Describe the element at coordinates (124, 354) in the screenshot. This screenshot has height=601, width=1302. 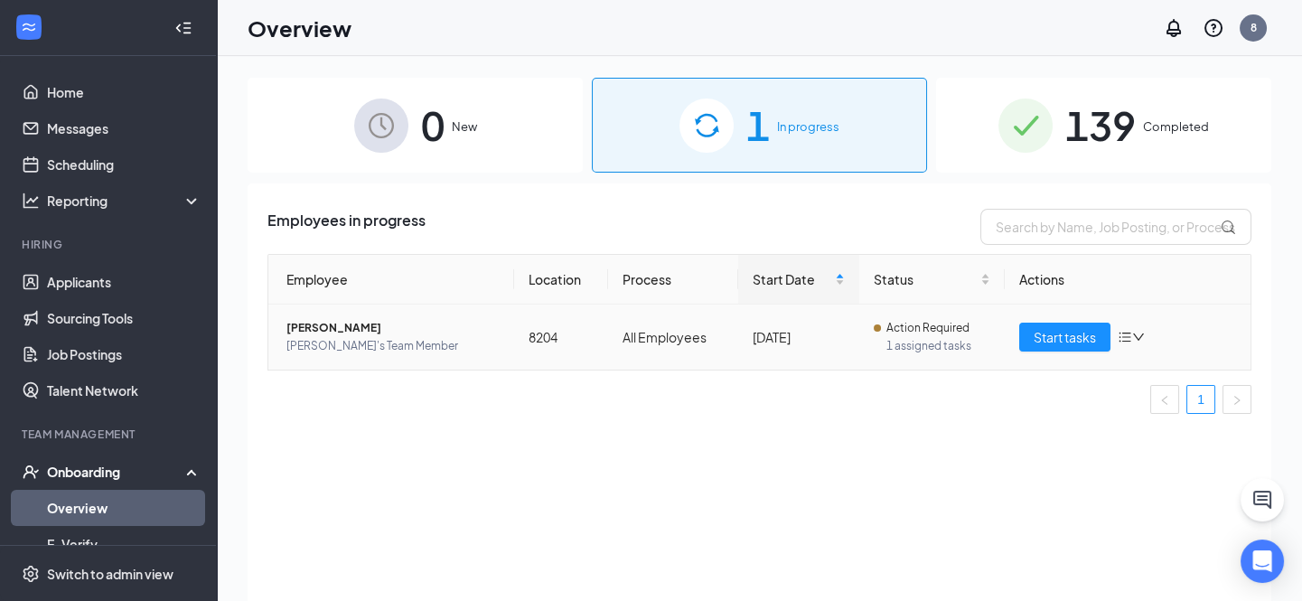
I see `a: Job Postings` at that location.